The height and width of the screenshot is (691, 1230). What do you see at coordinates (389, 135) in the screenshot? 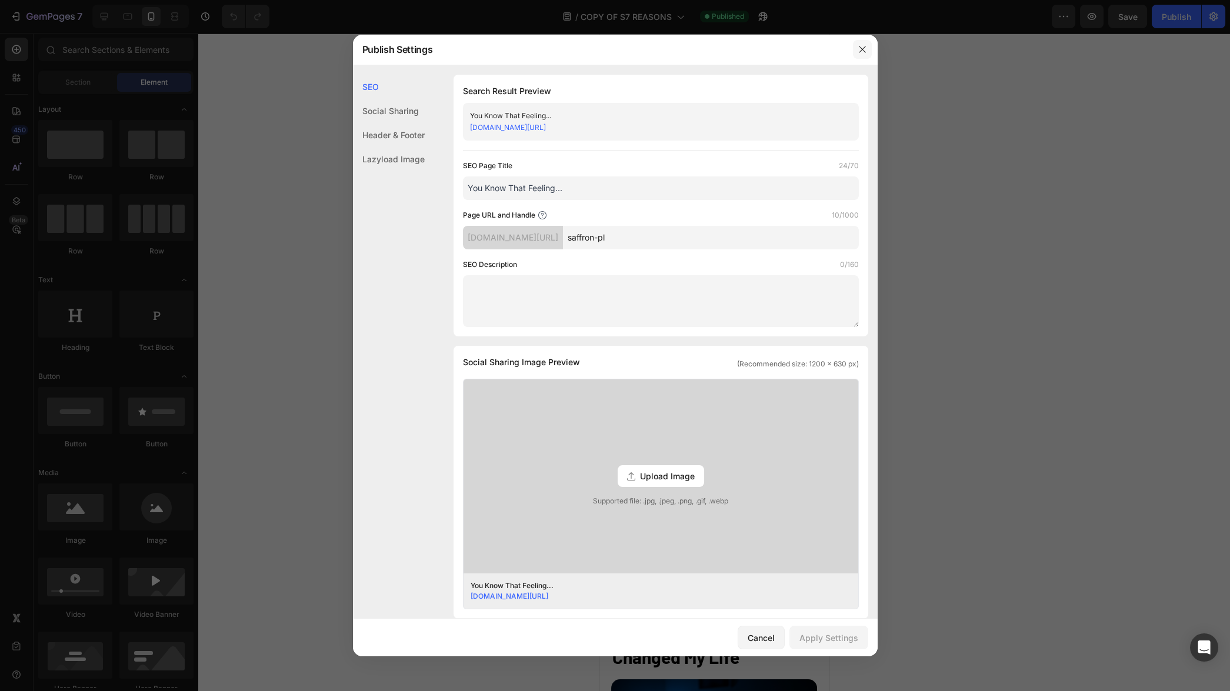
I see `div: Header & Footer` at bounding box center [389, 135].